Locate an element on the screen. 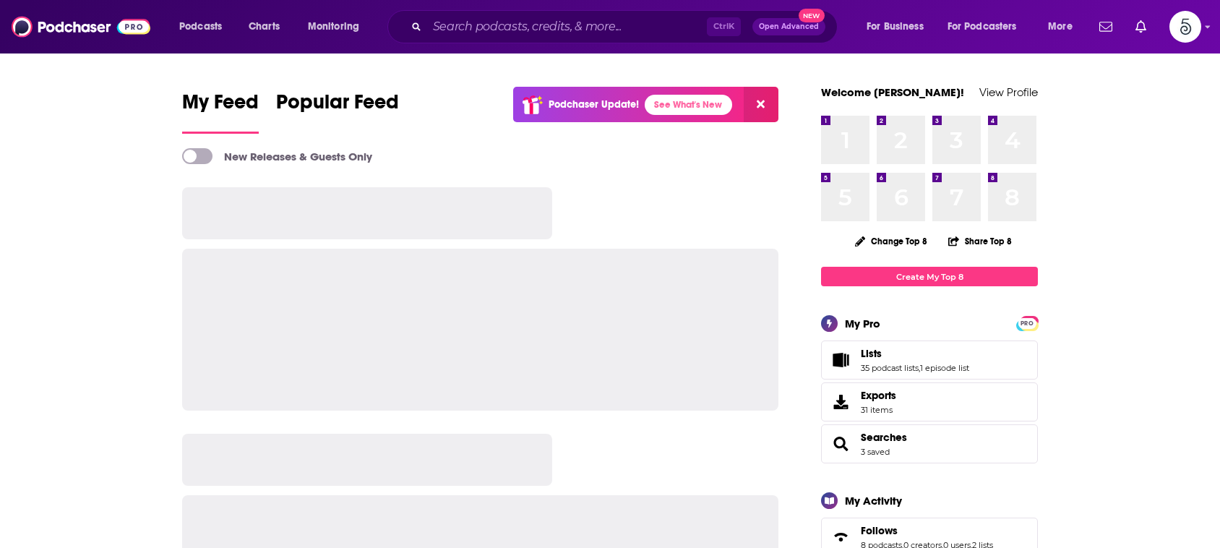 The height and width of the screenshot is (548, 1220). div: My Pro is located at coordinates (862, 323).